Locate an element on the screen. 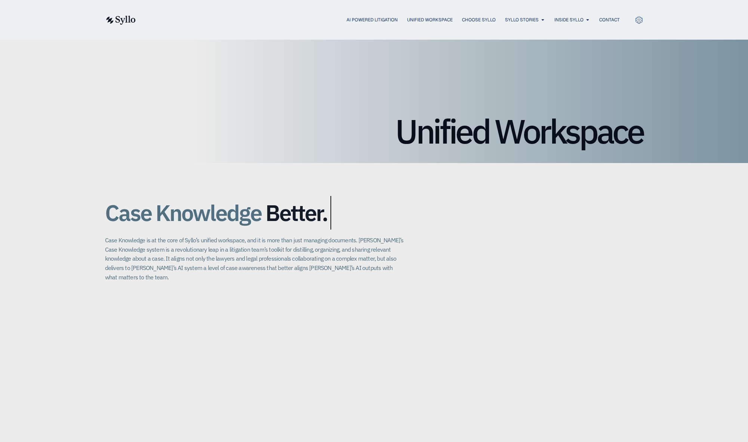 This screenshot has height=442, width=748. a: Choose Syllo is located at coordinates (479, 20).